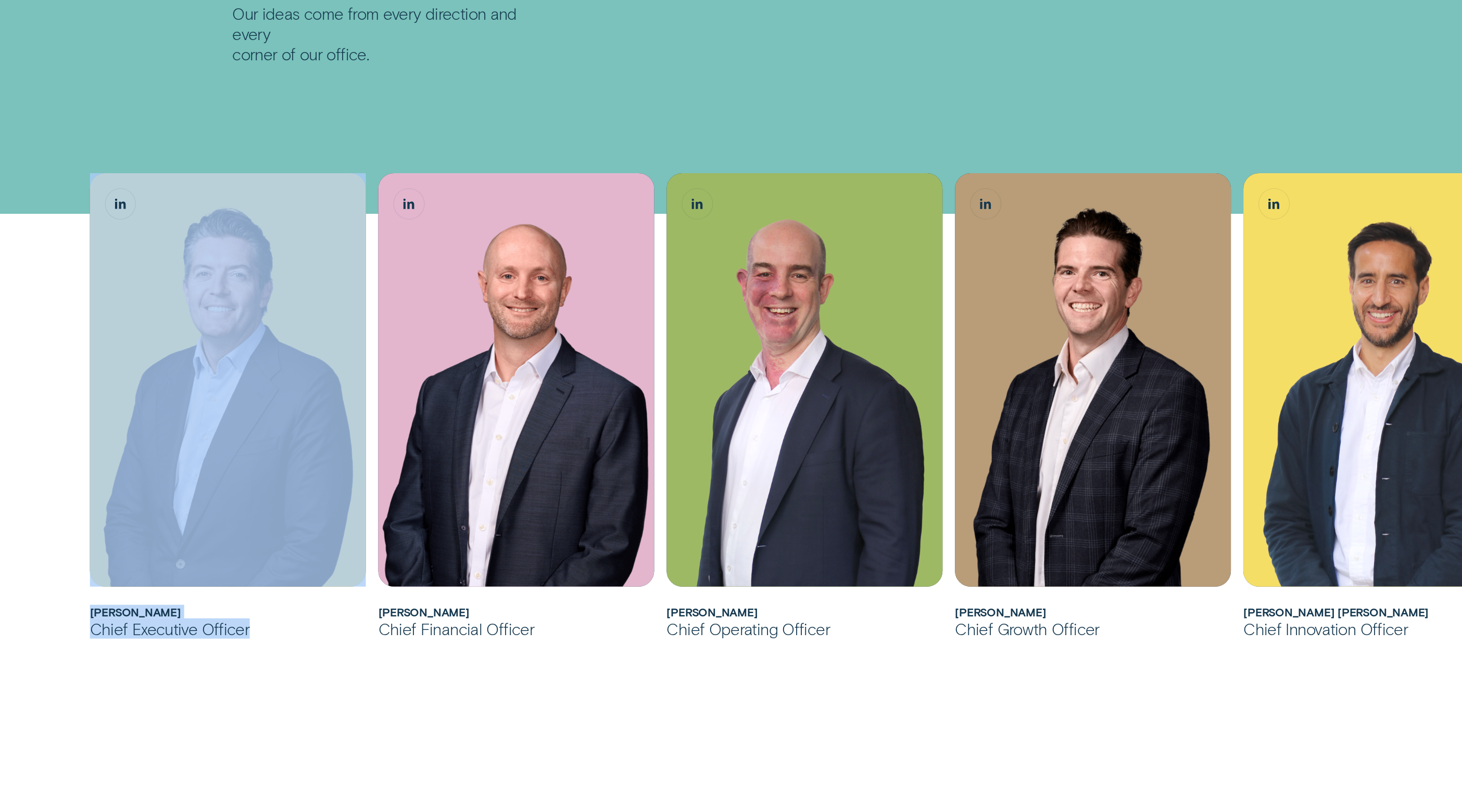 The width and height of the screenshot is (1462, 812). Describe the element at coordinates (409, 204) in the screenshot. I see `a: Matthew Lewis, Chief Financial Officer LinkedIn button` at that location.